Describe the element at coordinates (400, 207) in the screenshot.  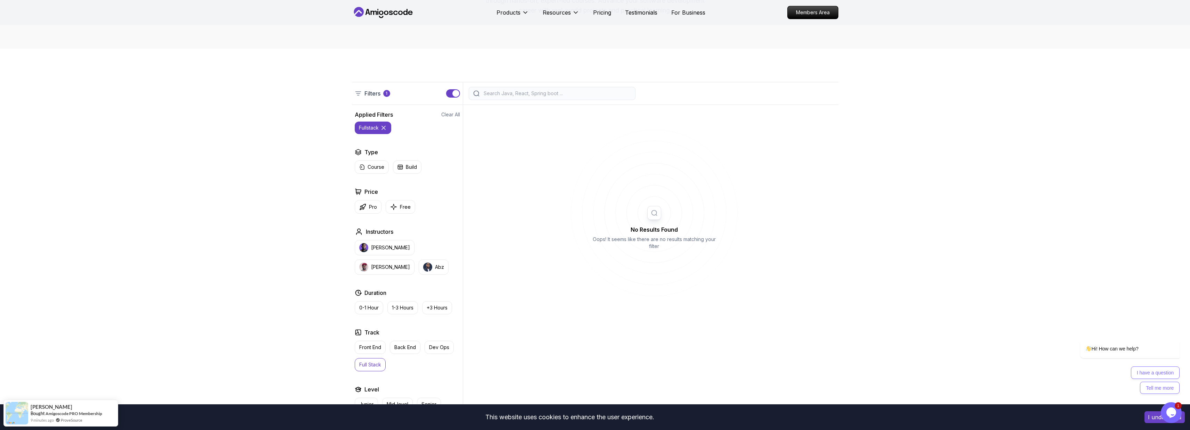
I see `button: Free` at that location.